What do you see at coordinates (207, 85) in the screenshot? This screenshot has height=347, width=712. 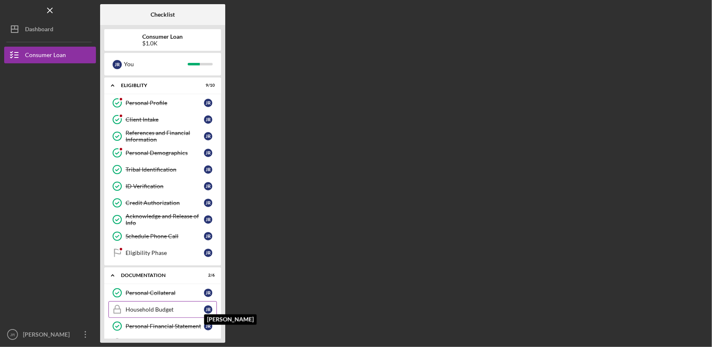 I see `div: 9 / 10` at bounding box center [207, 85].